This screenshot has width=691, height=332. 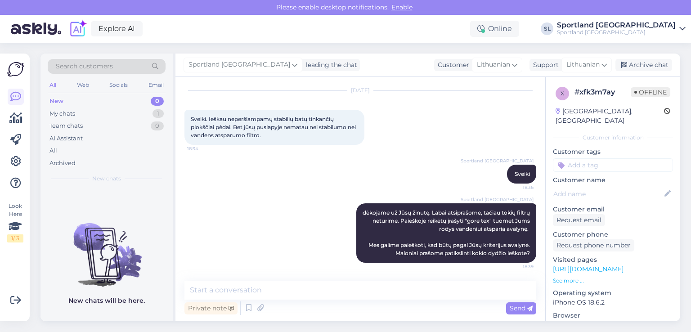 What do you see at coordinates (613, 235) in the screenshot?
I see `p: Customer phone` at bounding box center [613, 235].